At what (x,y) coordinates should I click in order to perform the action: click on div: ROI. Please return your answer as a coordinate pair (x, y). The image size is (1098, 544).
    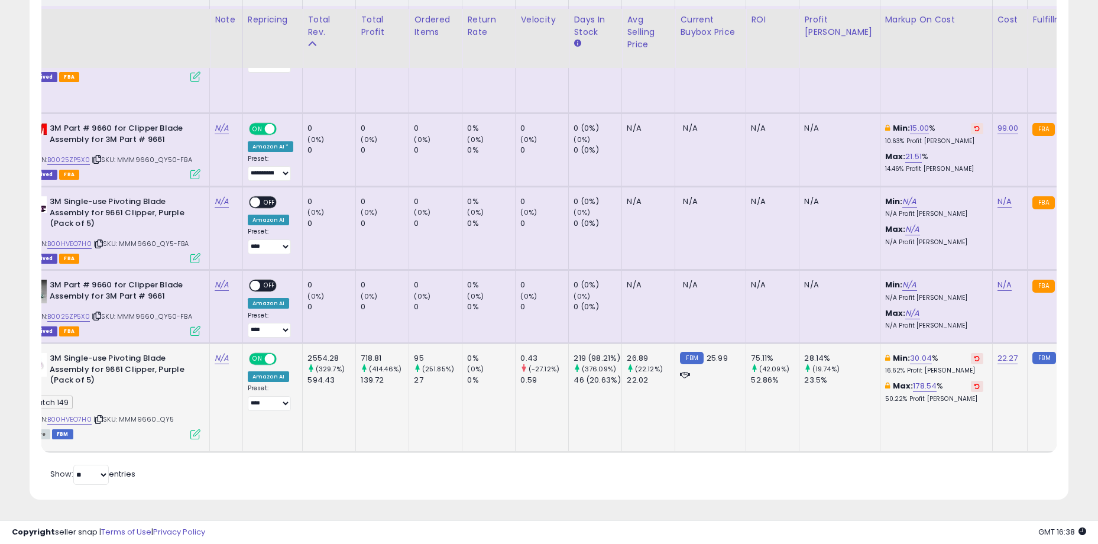
    Looking at the image, I should click on (773, 20).